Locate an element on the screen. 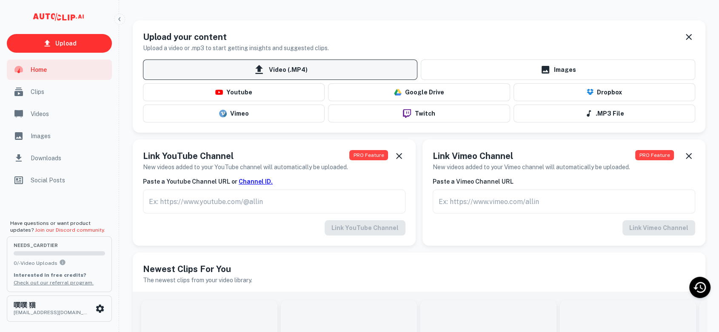 Image resolution: width=719 pixels, height=332 pixels. h6: 噗噗 猫 is located at coordinates (52, 306).